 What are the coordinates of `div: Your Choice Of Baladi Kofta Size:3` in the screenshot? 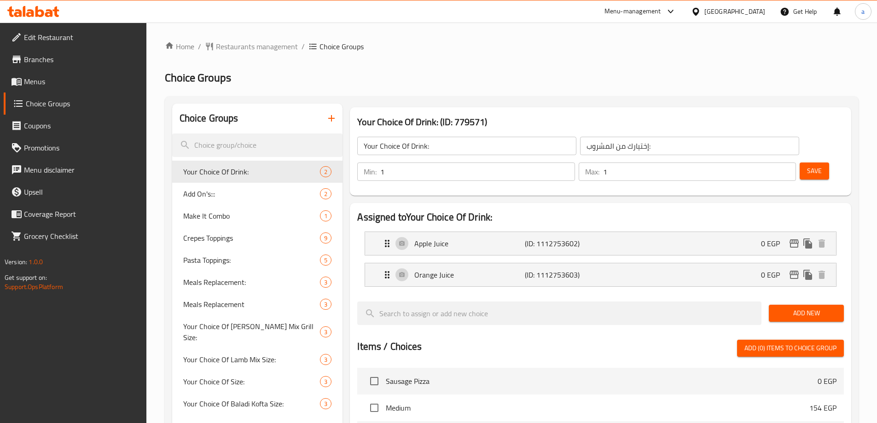 It's located at (257, 404).